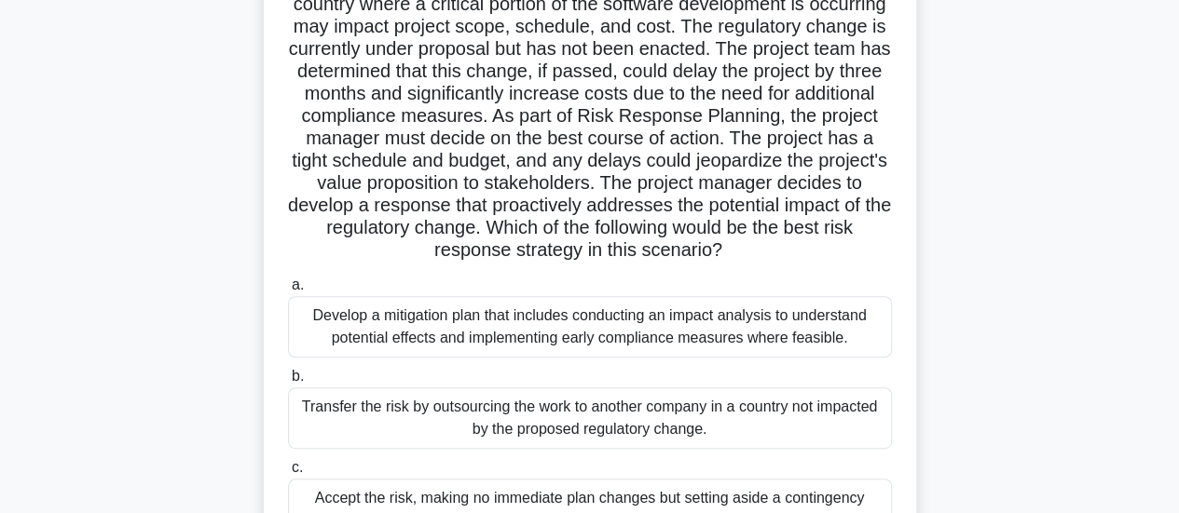 This screenshot has width=1179, height=513. Describe the element at coordinates (590, 418) in the screenshot. I see `div: Transfer the risk by outsourcing the work to another company in a country not impacted by the pro...` at that location.